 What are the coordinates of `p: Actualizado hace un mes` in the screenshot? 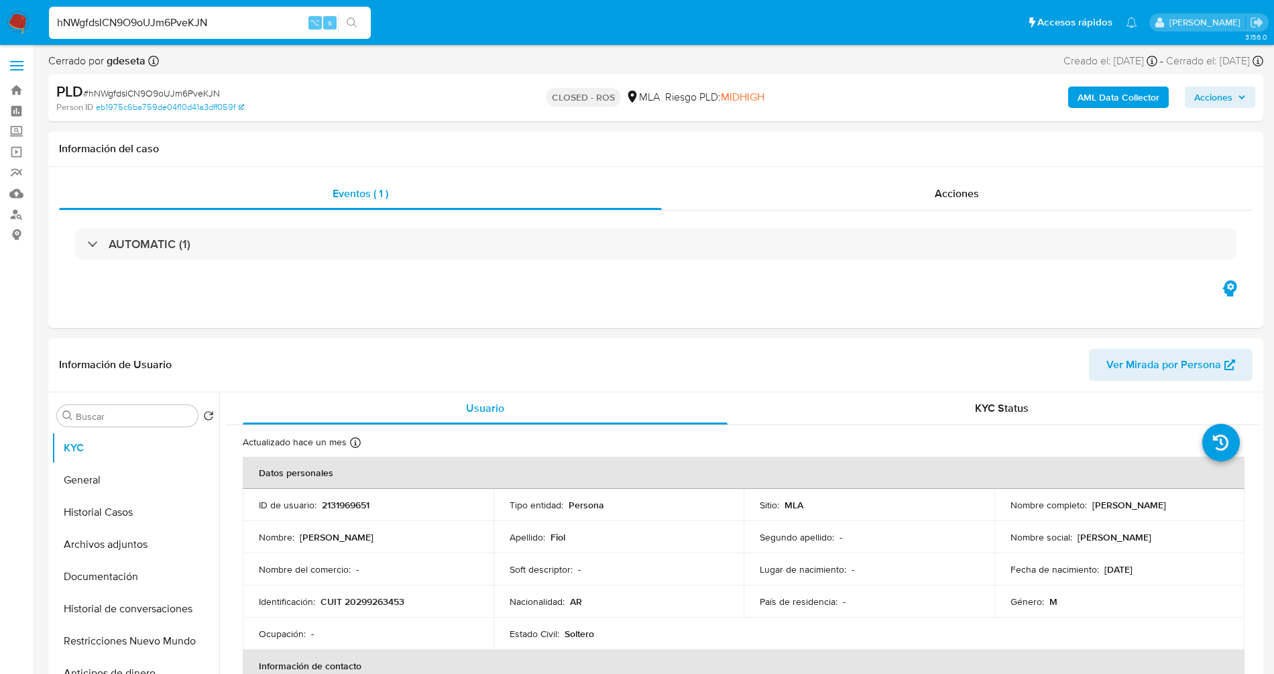 It's located at (294, 442).